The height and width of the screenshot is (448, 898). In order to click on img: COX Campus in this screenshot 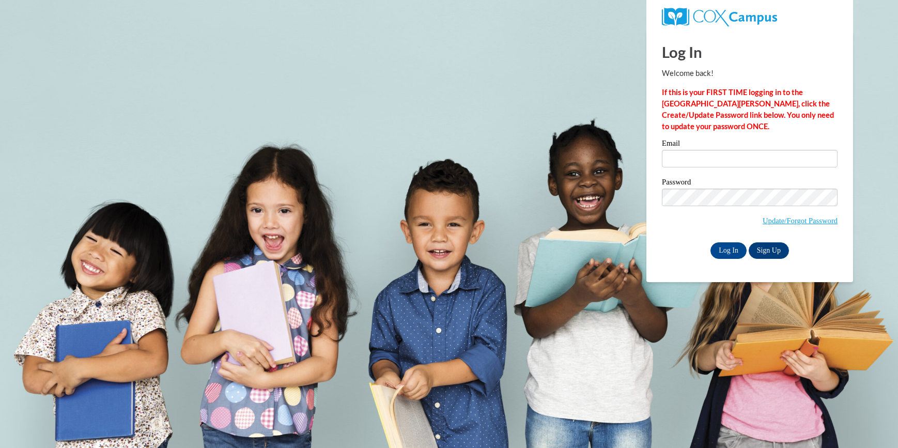, I will do `click(719, 17)`.